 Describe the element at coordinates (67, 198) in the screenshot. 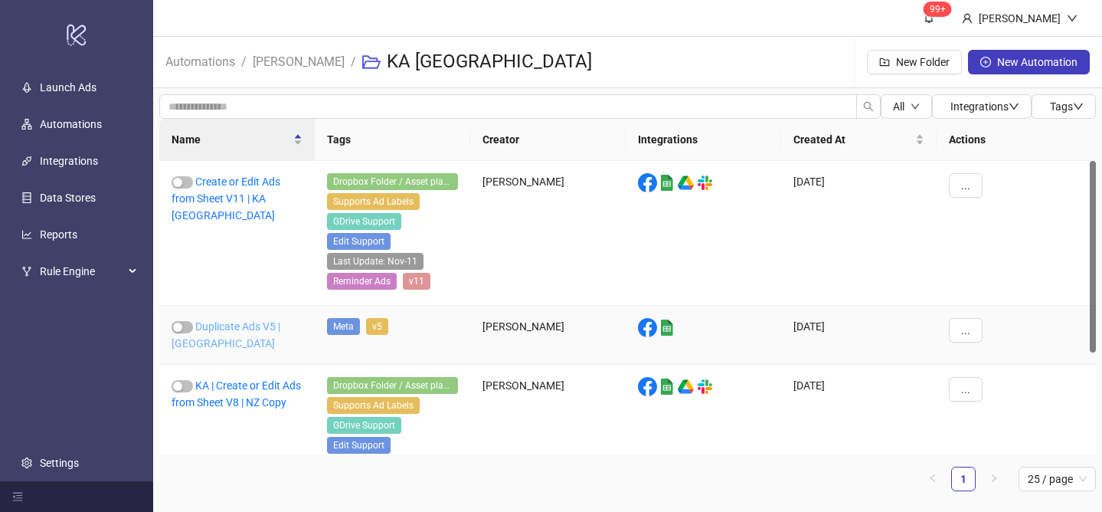

I see `a: Data Stores` at that location.